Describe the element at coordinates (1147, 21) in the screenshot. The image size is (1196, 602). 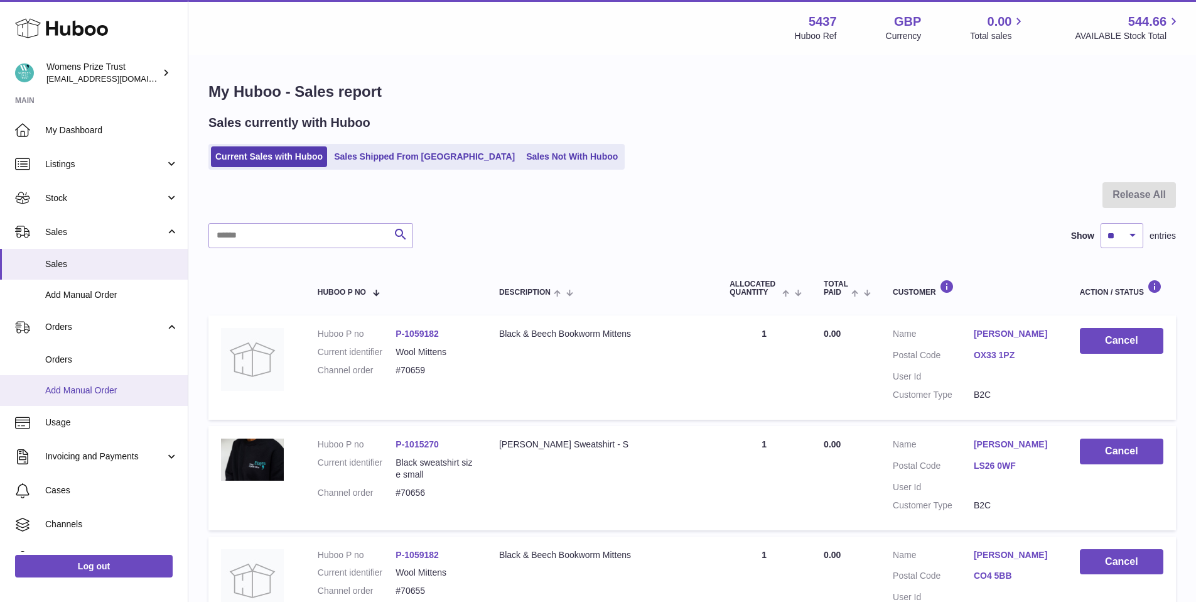
I see `span: 544.66` at that location.